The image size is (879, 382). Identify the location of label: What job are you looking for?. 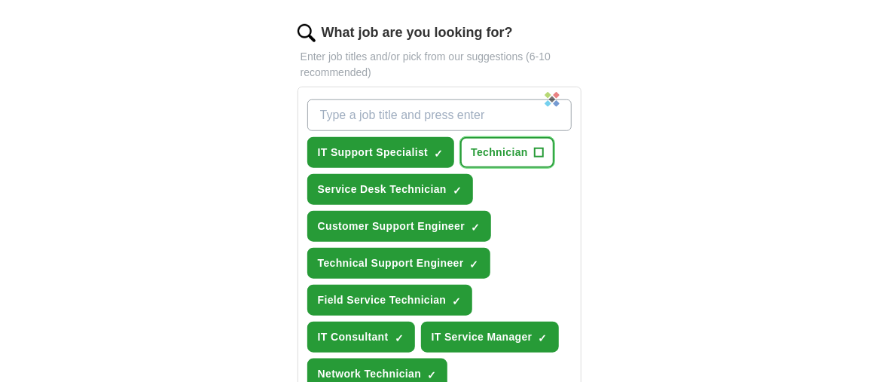
(417, 32).